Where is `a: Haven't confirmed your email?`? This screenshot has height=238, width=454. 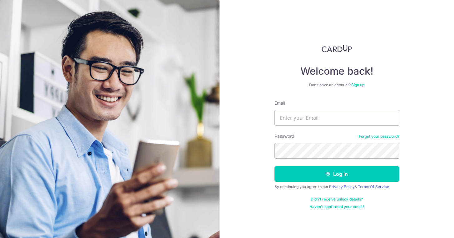 a: Haven't confirmed your email? is located at coordinates (337, 207).